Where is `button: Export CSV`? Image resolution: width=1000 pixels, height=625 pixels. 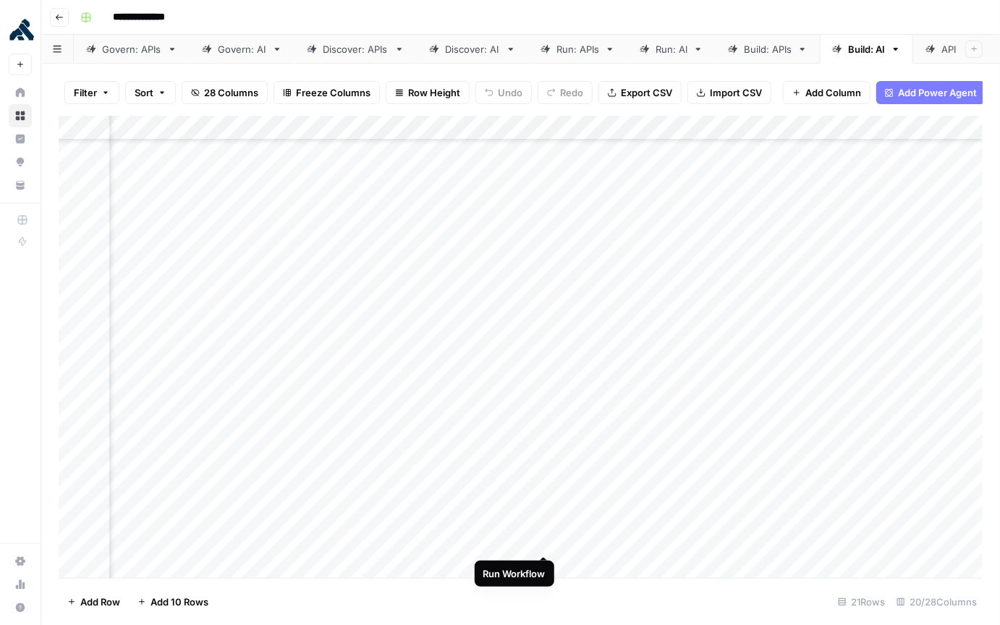 button: Export CSV is located at coordinates (639, 93).